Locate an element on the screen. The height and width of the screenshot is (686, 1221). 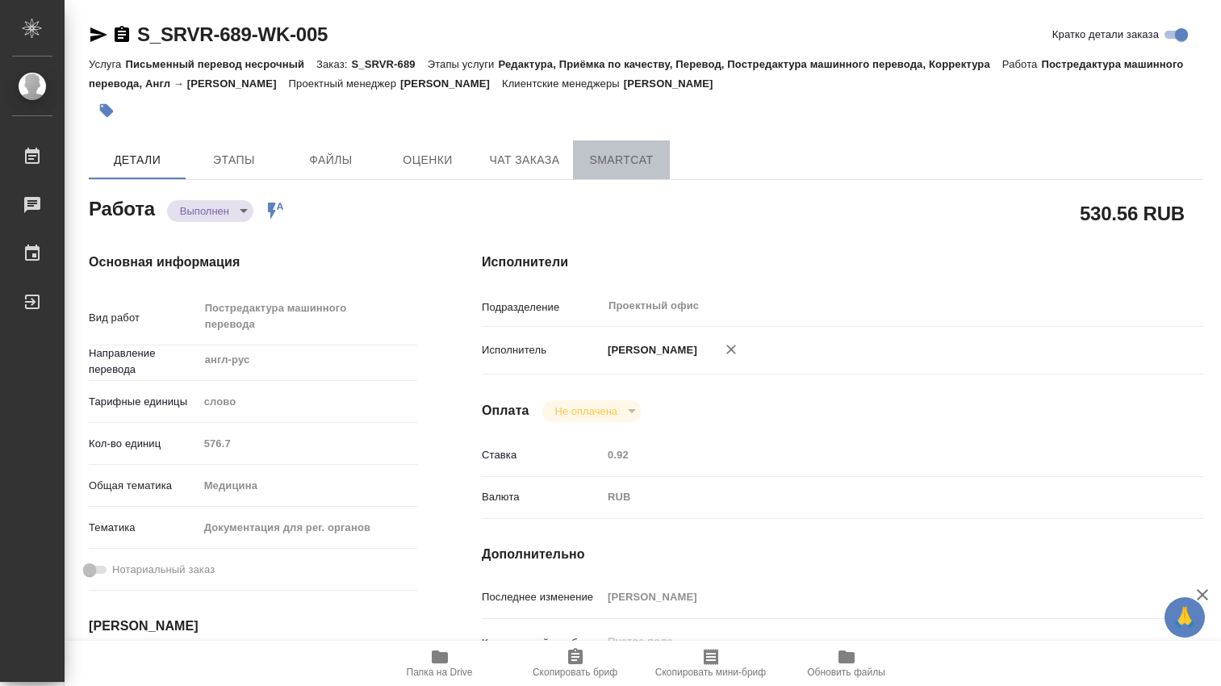
span: Скопировать бриф is located at coordinates (574, 672).